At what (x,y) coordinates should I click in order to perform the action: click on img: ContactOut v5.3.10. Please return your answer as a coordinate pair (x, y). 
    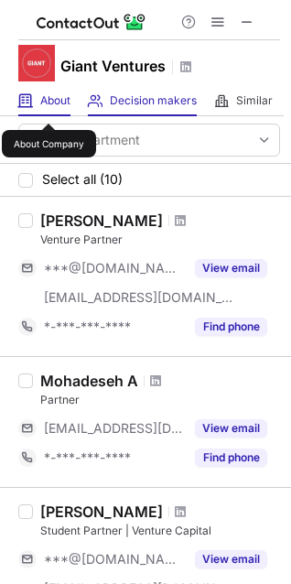
    Looking at the image, I should click on (92, 22).